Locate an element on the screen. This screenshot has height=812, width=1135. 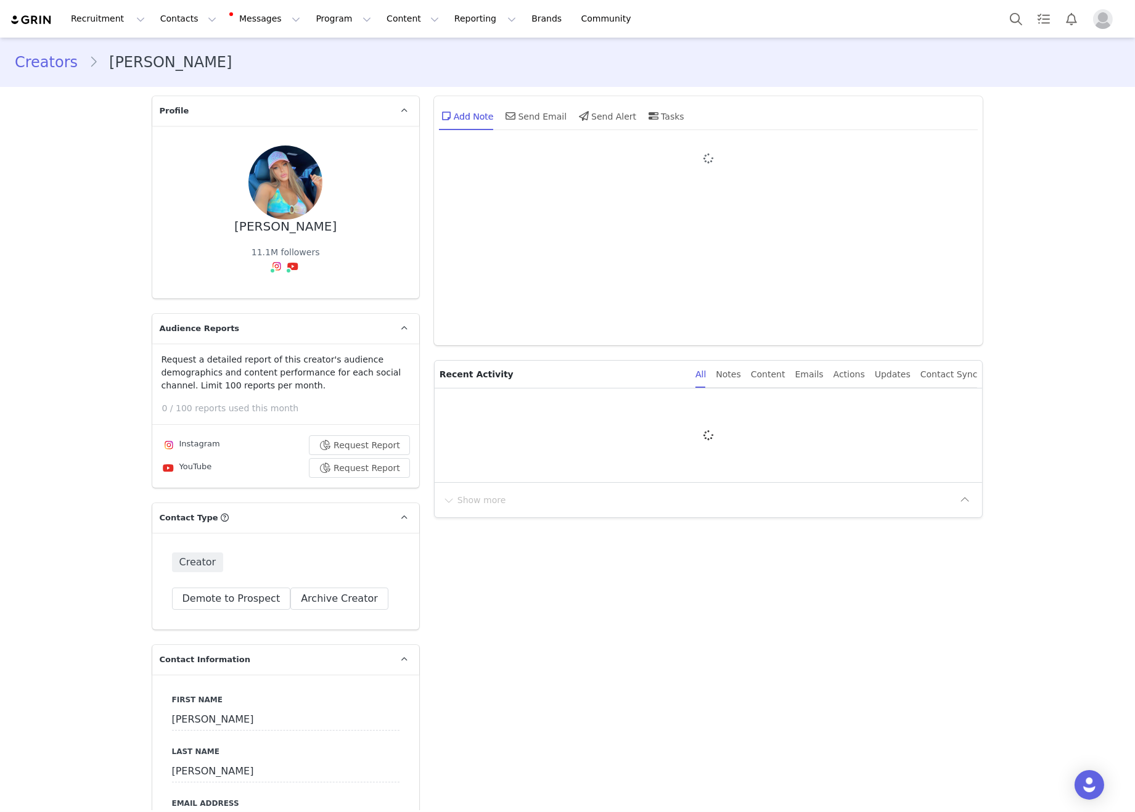
div: Send Alert is located at coordinates (606, 116).